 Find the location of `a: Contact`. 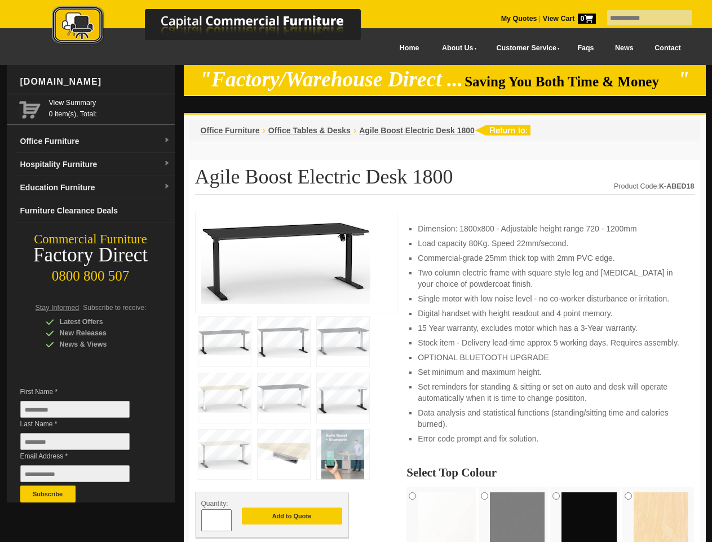

a: Contact is located at coordinates (668, 48).